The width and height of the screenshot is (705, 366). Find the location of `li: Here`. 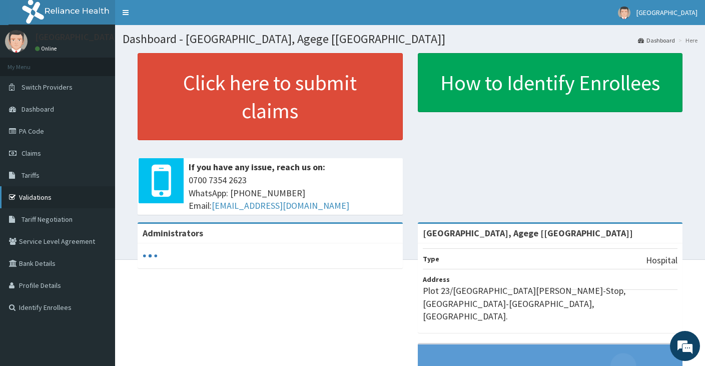

li: Here is located at coordinates (687, 40).